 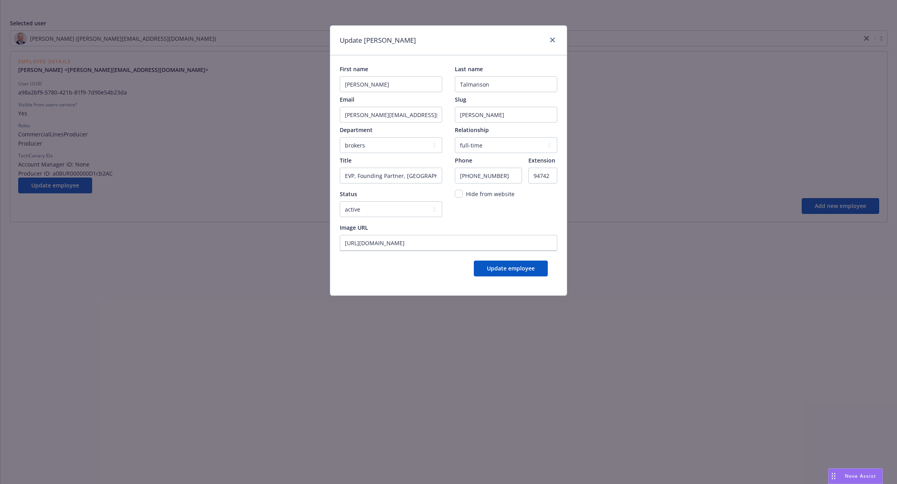 What do you see at coordinates (464, 160) in the screenshot?
I see `span: Phone` at bounding box center [464, 160].